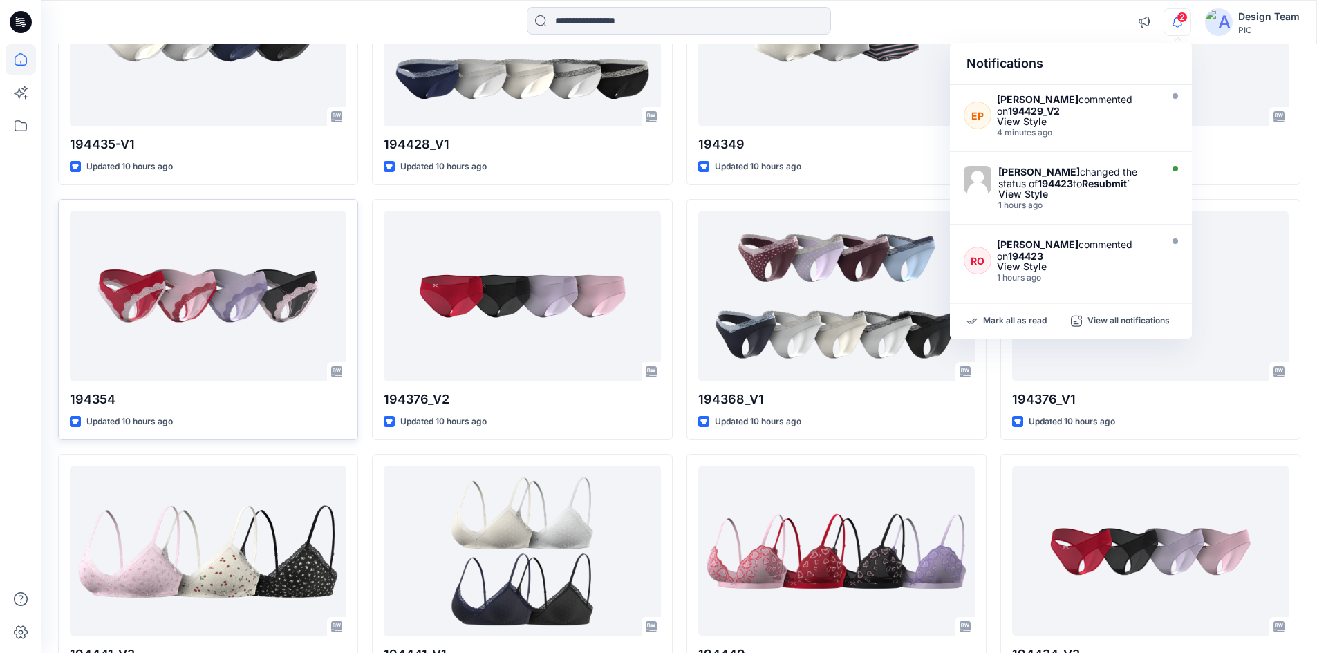 This screenshot has width=1317, height=653. Describe the element at coordinates (1033, 111) in the screenshot. I see `strong: 194429_V2` at that location.